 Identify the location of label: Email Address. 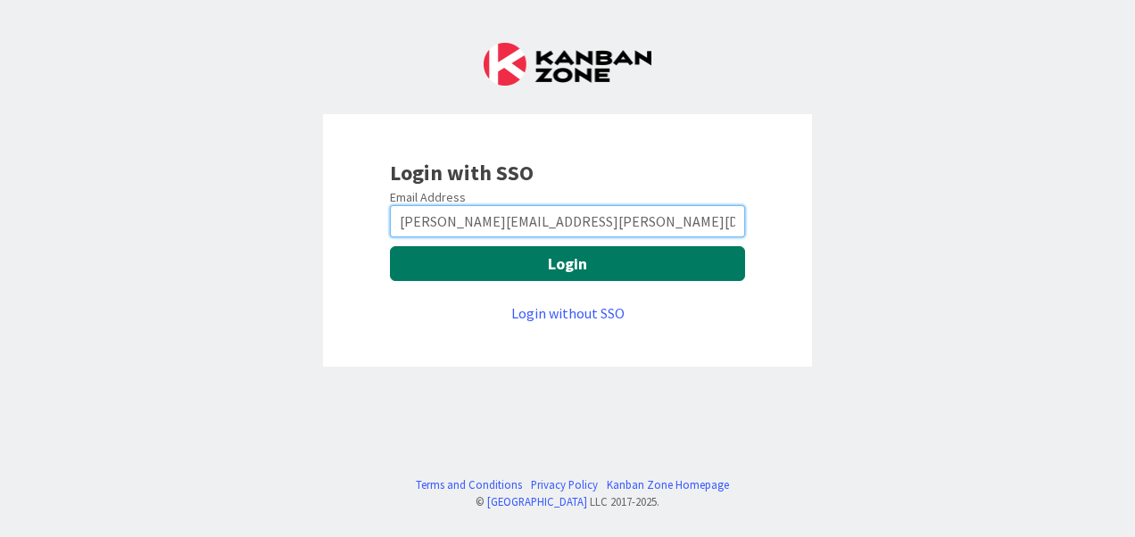
(427, 197).